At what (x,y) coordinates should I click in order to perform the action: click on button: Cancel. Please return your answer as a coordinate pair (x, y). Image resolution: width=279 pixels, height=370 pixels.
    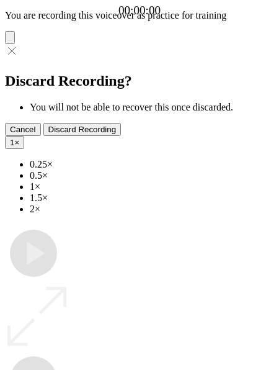
    Looking at the image, I should click on (23, 129).